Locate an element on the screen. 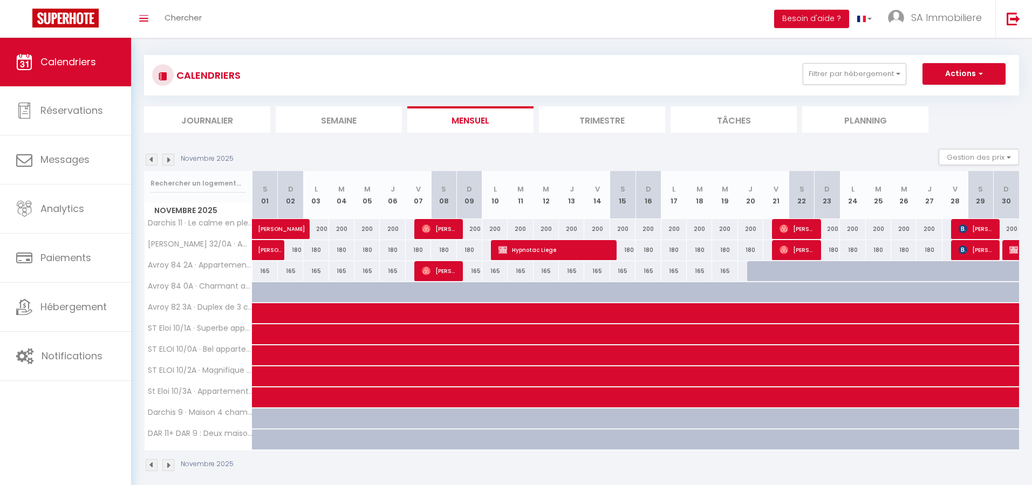 This screenshot has height=485, width=1032. th: 23 is located at coordinates (827, 195).